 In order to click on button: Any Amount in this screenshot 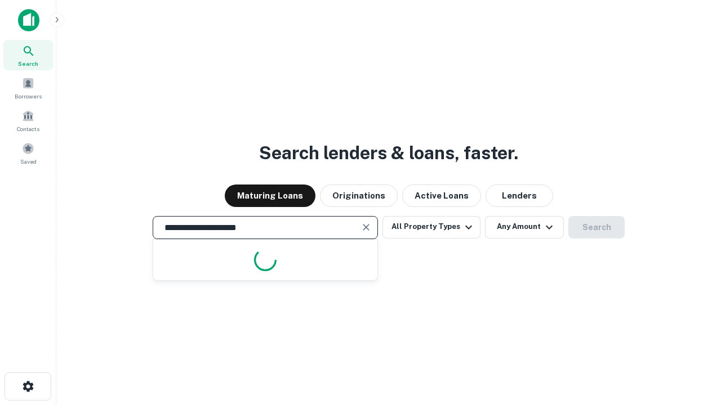, I will do `click(524, 227)`.